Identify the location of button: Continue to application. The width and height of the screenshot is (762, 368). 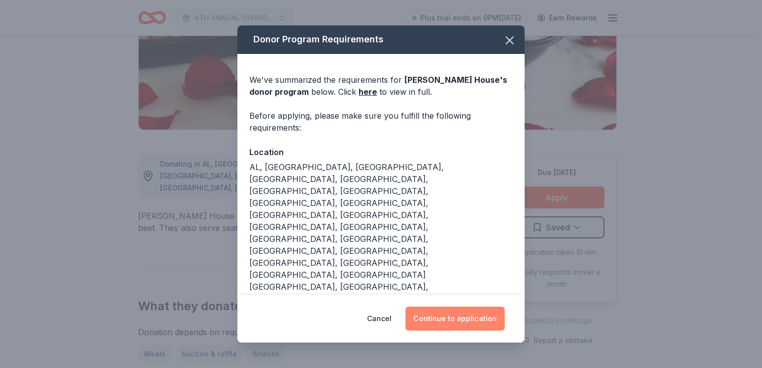
(455, 319).